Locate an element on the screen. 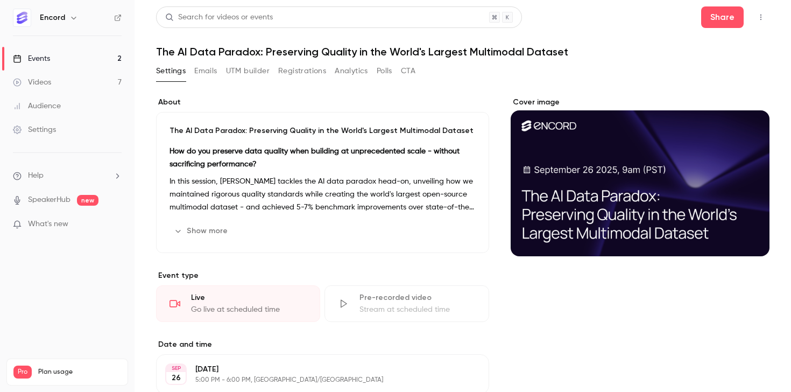  label: About is located at coordinates (322, 102).